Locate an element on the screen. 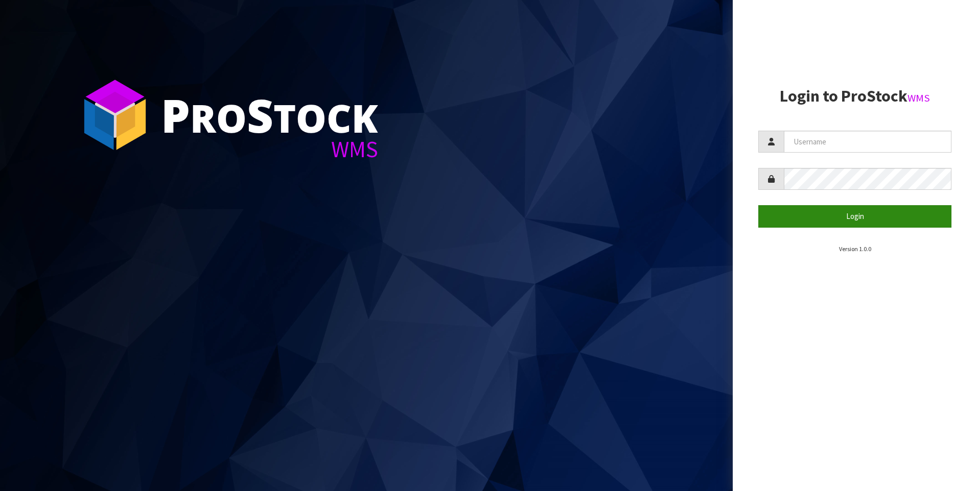 The image size is (977, 491). button: Login is located at coordinates (855, 216).